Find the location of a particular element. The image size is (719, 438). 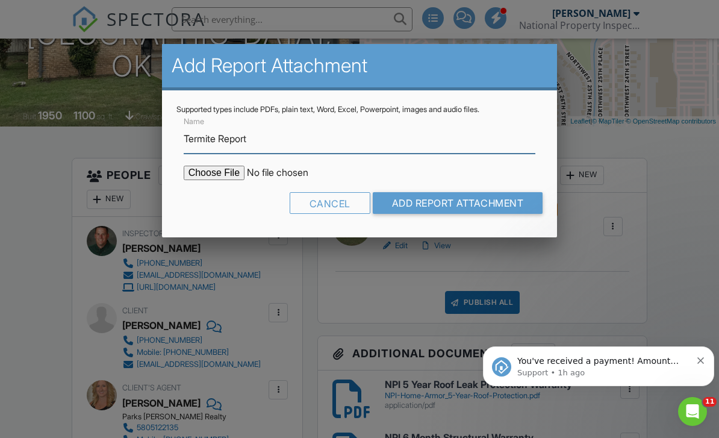

input: Add Report Attachment is located at coordinates (457, 203).